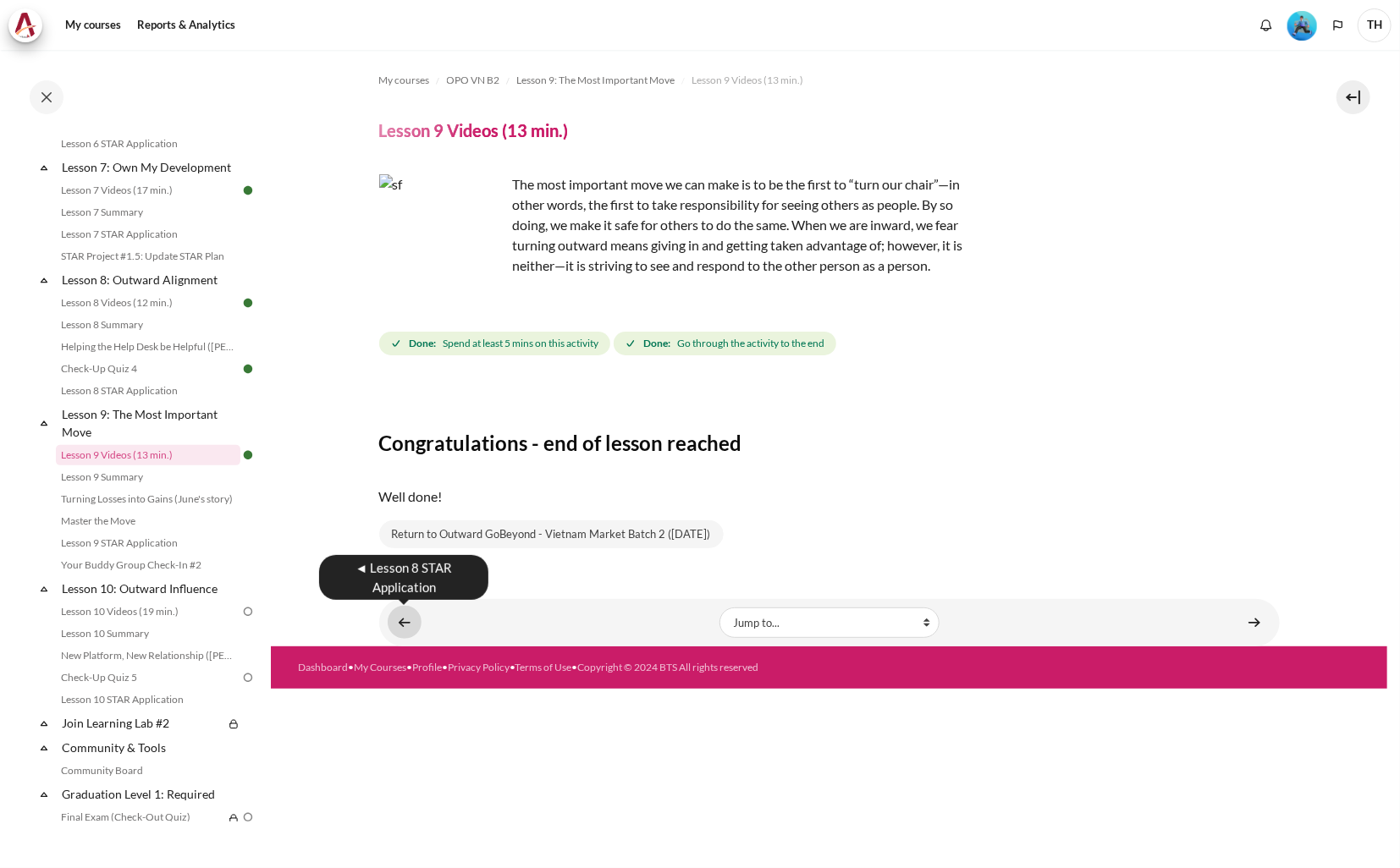 This screenshot has width=1400, height=868. Describe the element at coordinates (478, 667) in the screenshot. I see `a: Privacy Policy` at that location.